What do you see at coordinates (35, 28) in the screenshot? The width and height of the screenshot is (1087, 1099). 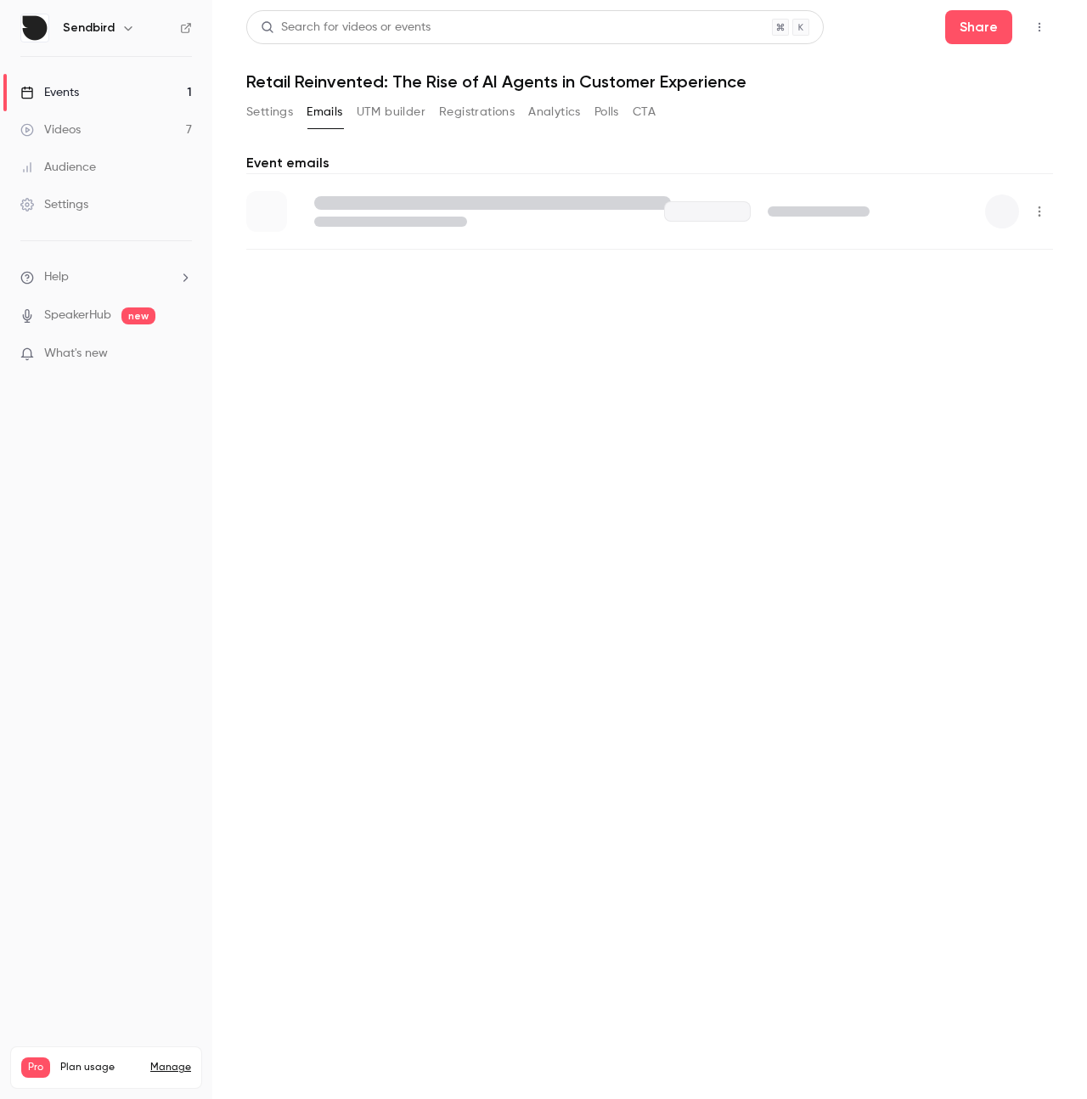 I see `img: Sendbird` at bounding box center [35, 28].